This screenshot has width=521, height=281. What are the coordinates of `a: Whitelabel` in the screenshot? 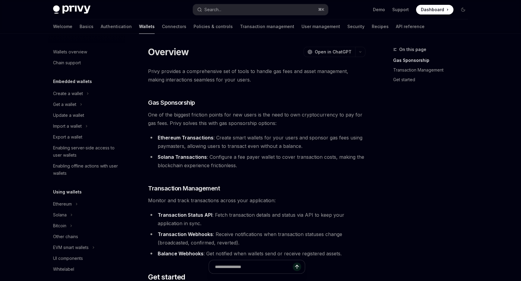 It's located at (87, 269).